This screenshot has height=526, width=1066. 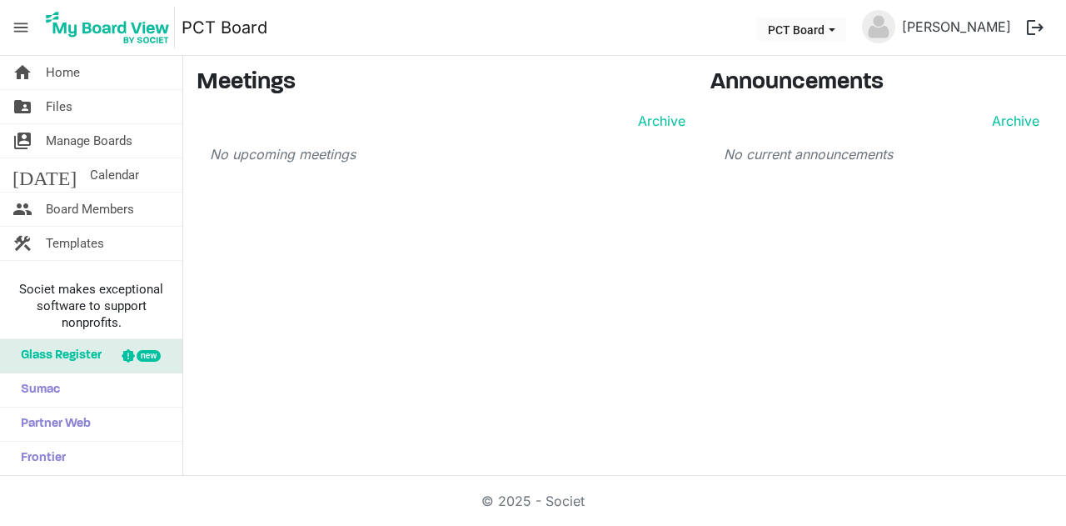 What do you see at coordinates (90, 209) in the screenshot?
I see `span: Board Members` at bounding box center [90, 209].